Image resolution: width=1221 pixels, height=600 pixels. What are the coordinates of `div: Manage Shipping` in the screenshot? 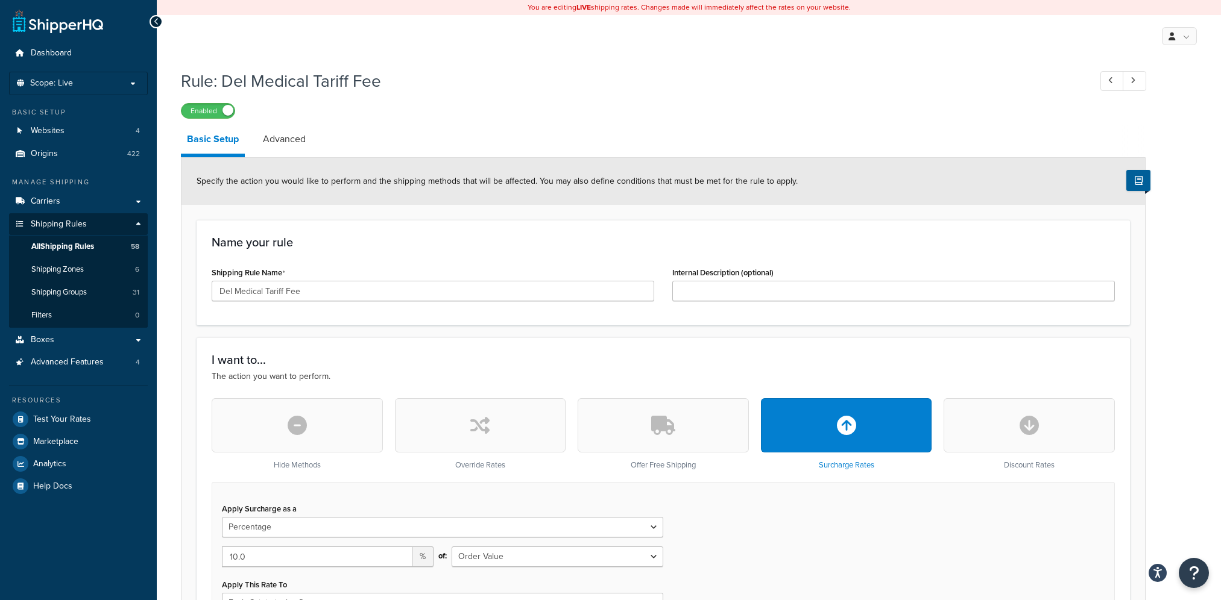 It's located at (78, 182).